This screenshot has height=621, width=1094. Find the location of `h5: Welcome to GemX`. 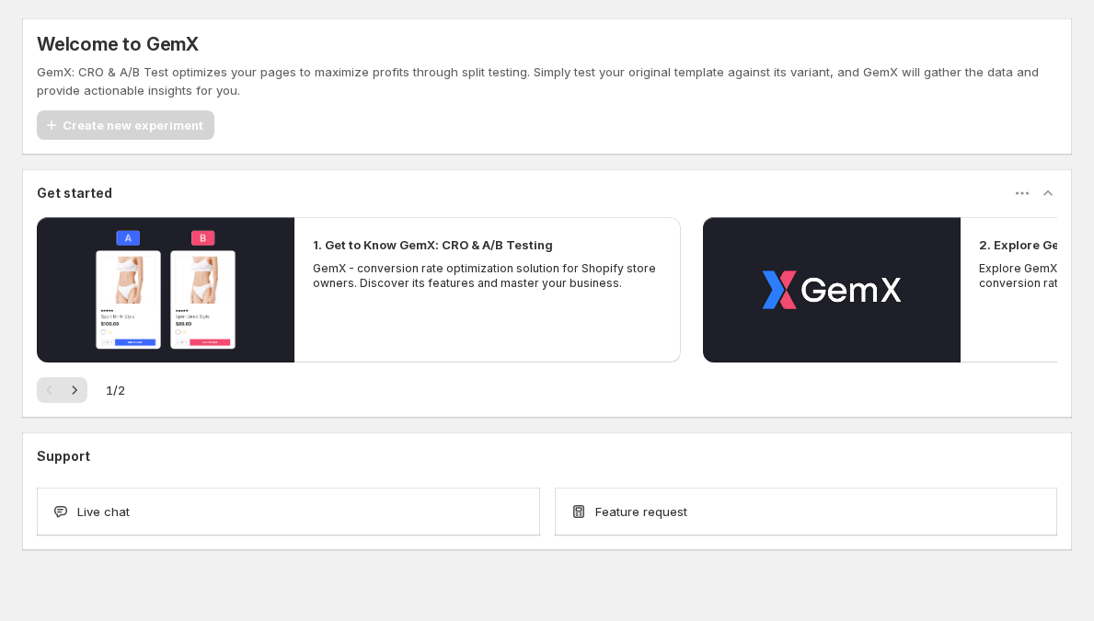

h5: Welcome to GemX is located at coordinates (118, 44).